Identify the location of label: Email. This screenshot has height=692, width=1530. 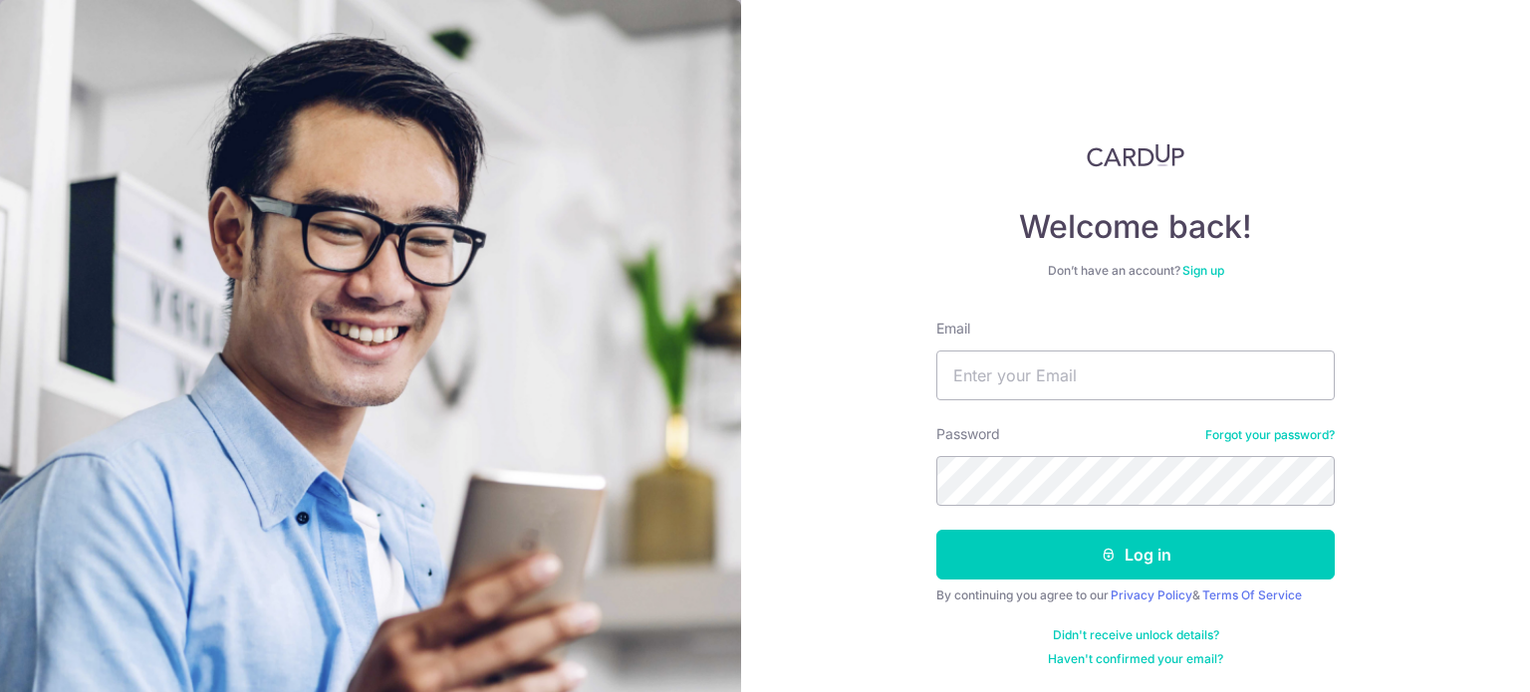
(953, 329).